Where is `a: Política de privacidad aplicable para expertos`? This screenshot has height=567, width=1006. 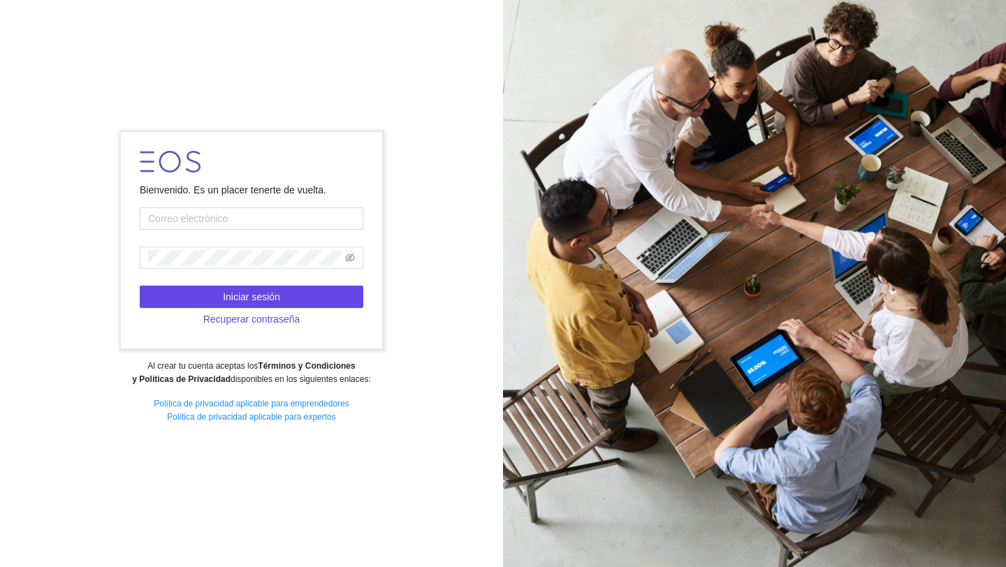 a: Política de privacidad aplicable para expertos is located at coordinates (251, 417).